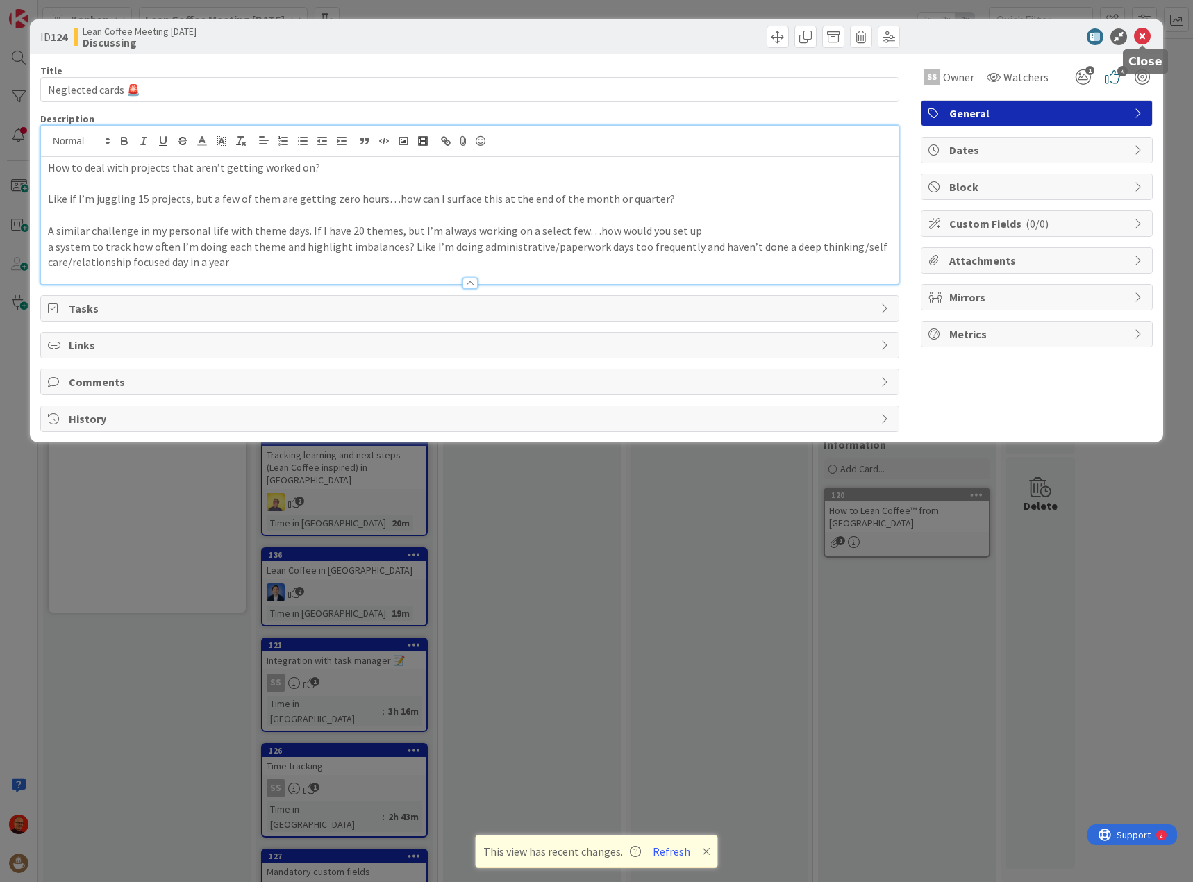 This screenshot has width=1193, height=882. What do you see at coordinates (53, 37) in the screenshot?
I see `span: ID` at bounding box center [53, 37].